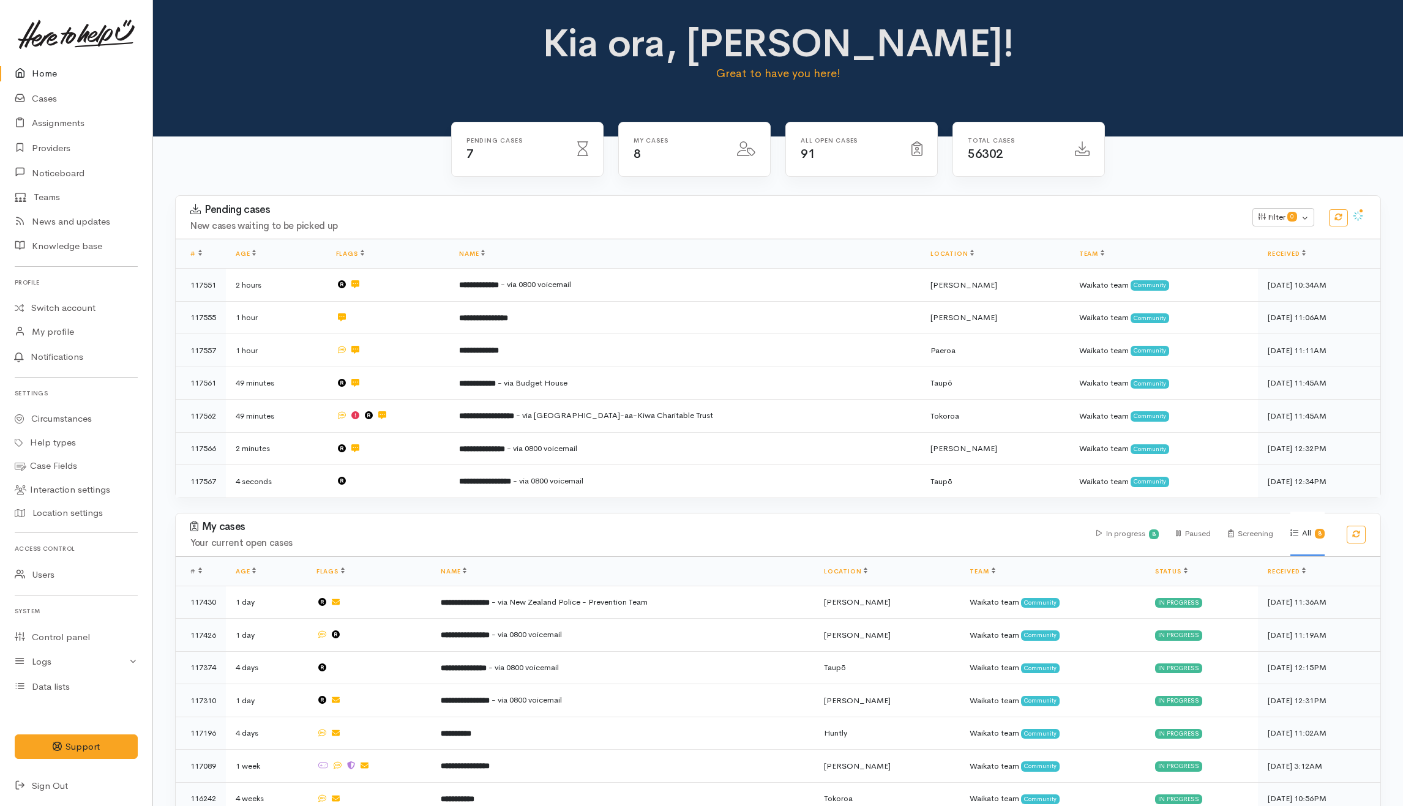  I want to click on p: Great to have you here!, so click(778, 73).